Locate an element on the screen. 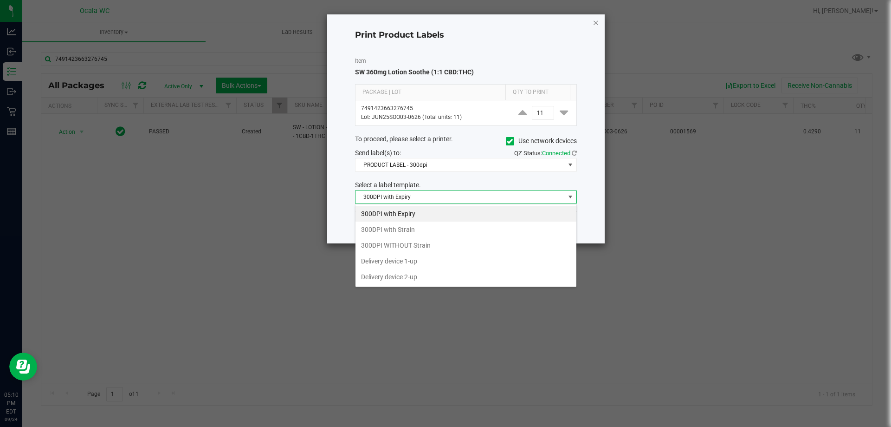 Image resolution: width=891 pixels, height=427 pixels. span: 300DPI with Expiry is located at coordinates (460, 197).